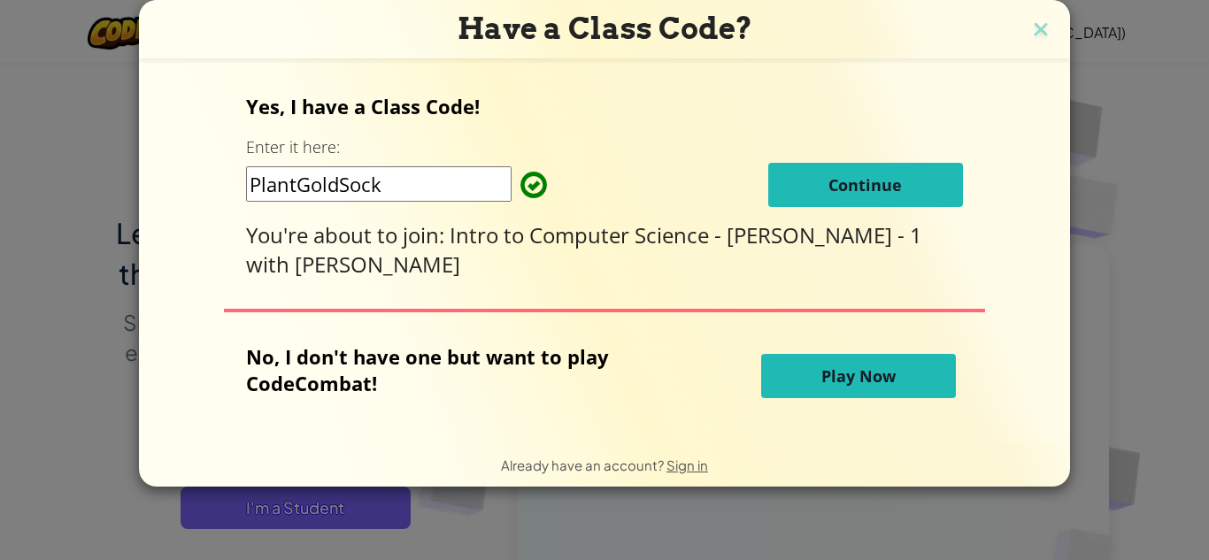 Image resolution: width=1209 pixels, height=560 pixels. Describe the element at coordinates (270, 264) in the screenshot. I see `span: with` at that location.